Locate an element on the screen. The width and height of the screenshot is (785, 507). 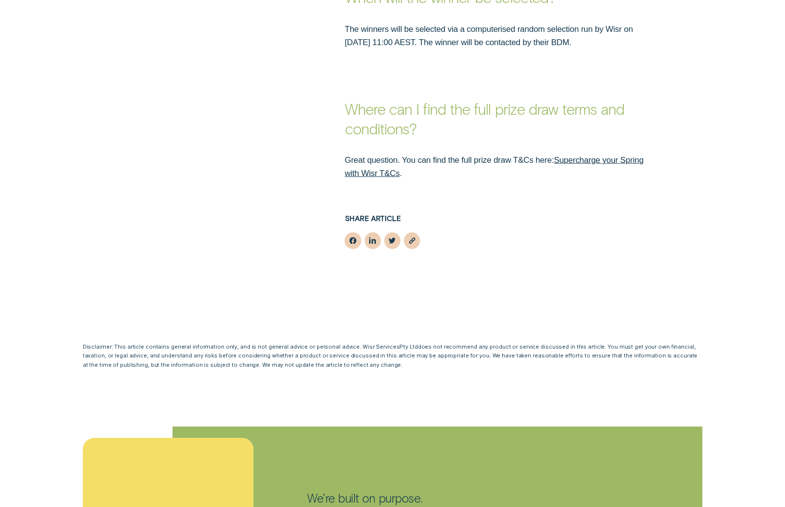
strong: Where can I find the full prize draw terms and conditions? is located at coordinates (484, 118).